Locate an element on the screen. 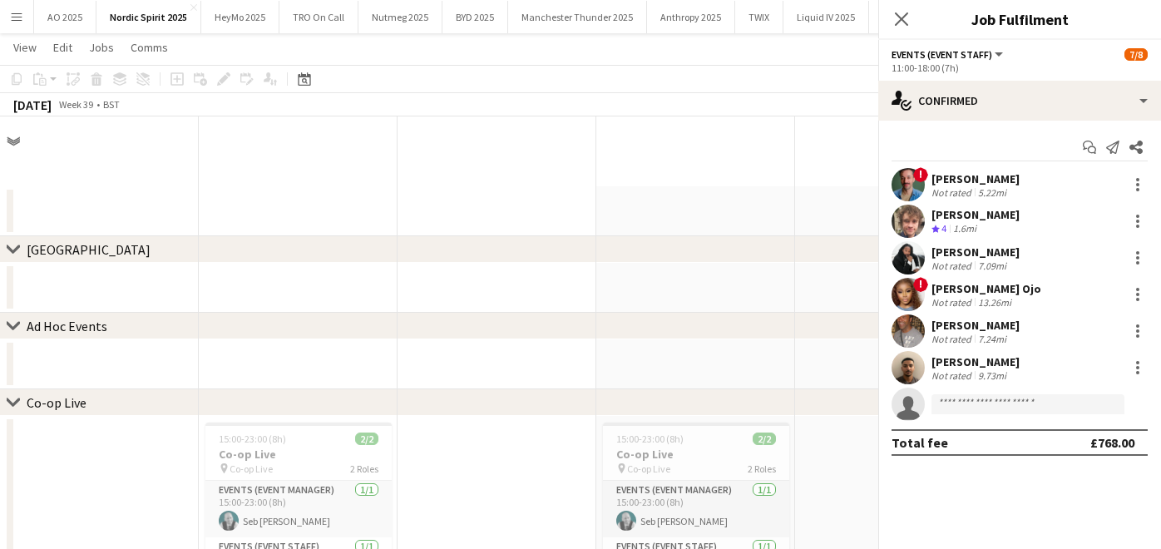 The height and width of the screenshot is (549, 1161). a: View is located at coordinates (25, 47).